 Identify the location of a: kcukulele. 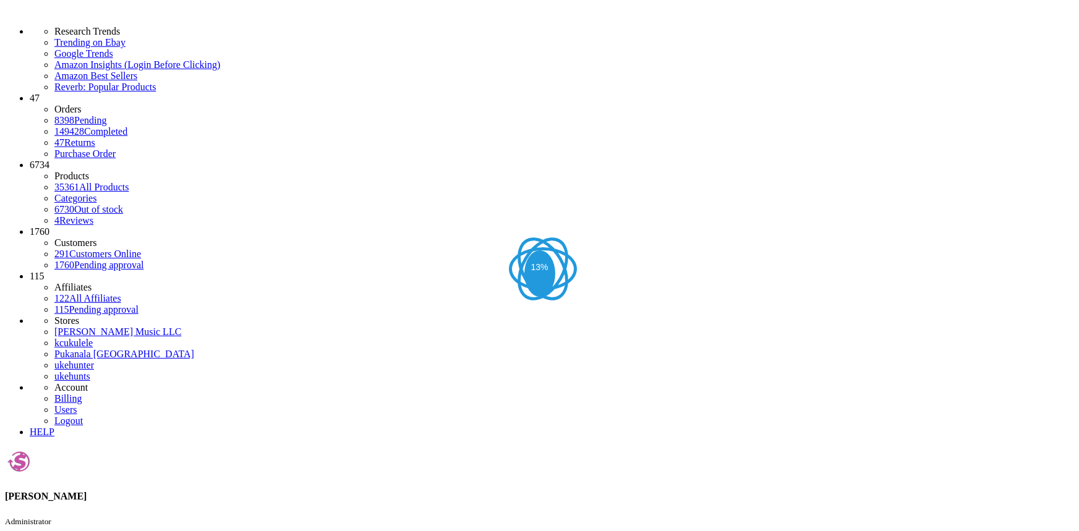
(74, 343).